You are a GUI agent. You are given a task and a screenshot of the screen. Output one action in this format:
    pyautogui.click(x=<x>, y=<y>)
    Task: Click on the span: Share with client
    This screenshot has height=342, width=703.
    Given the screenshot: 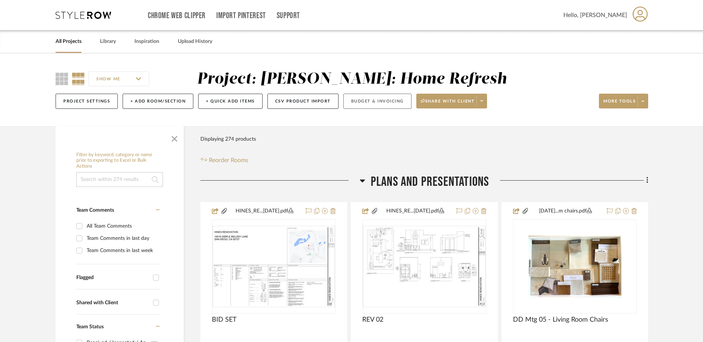 What is the action you would take?
    pyautogui.click(x=448, y=104)
    